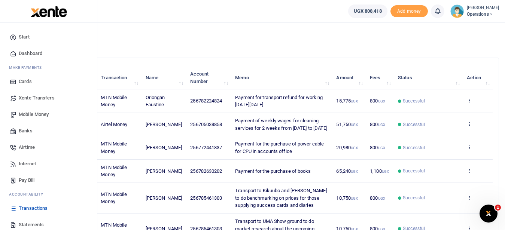 This screenshot has width=505, height=230. What do you see at coordinates (206, 171) in the screenshot?
I see `span: 256782630202` at bounding box center [206, 171].